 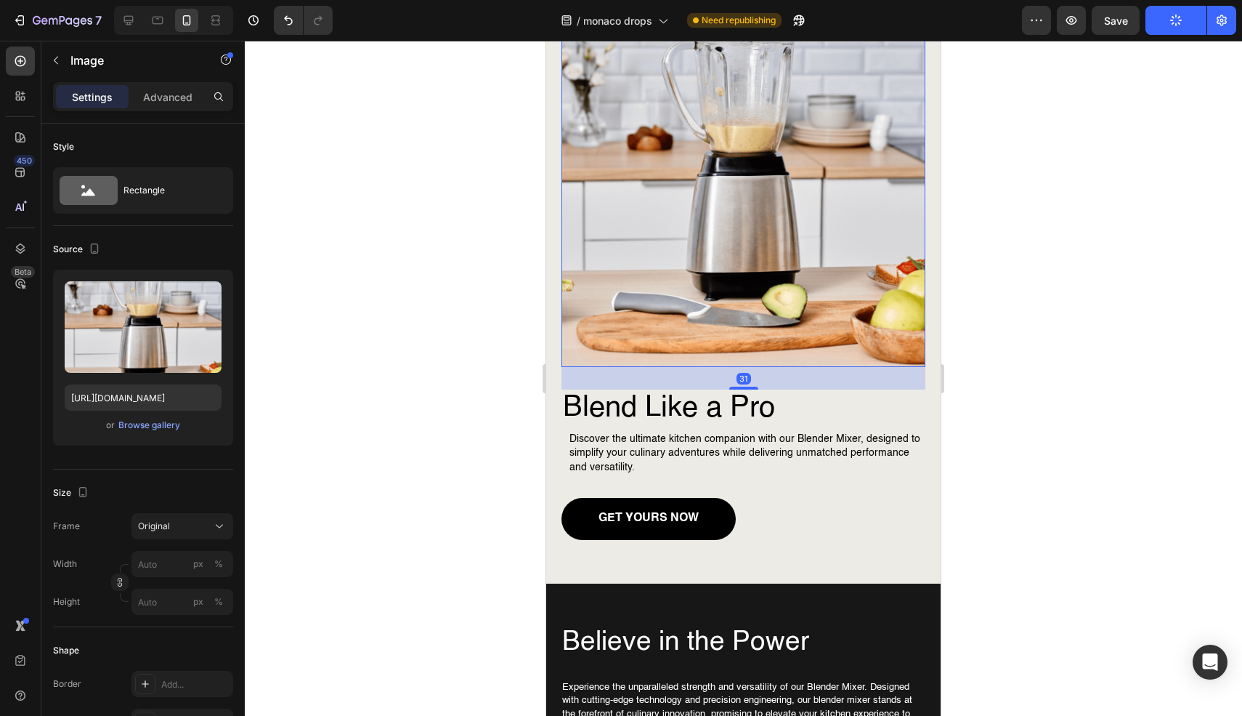 I want to click on div: Rectangle, so click(x=168, y=190).